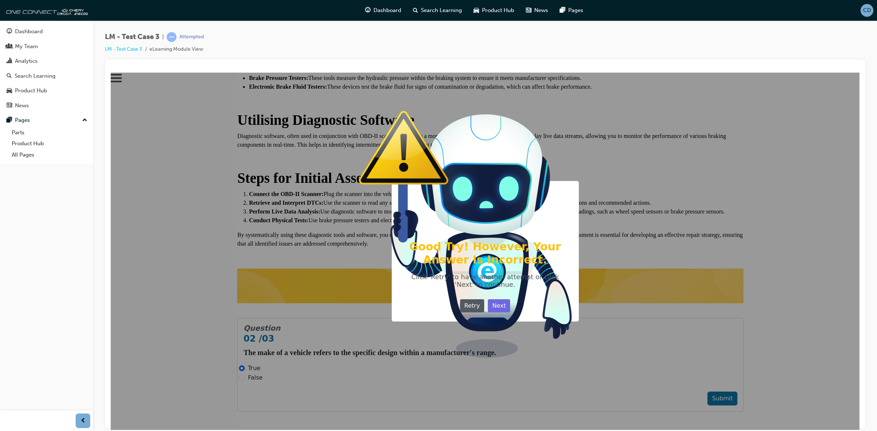 The height and width of the screenshot is (431, 877). I want to click on a: Dashboard, so click(46, 31).